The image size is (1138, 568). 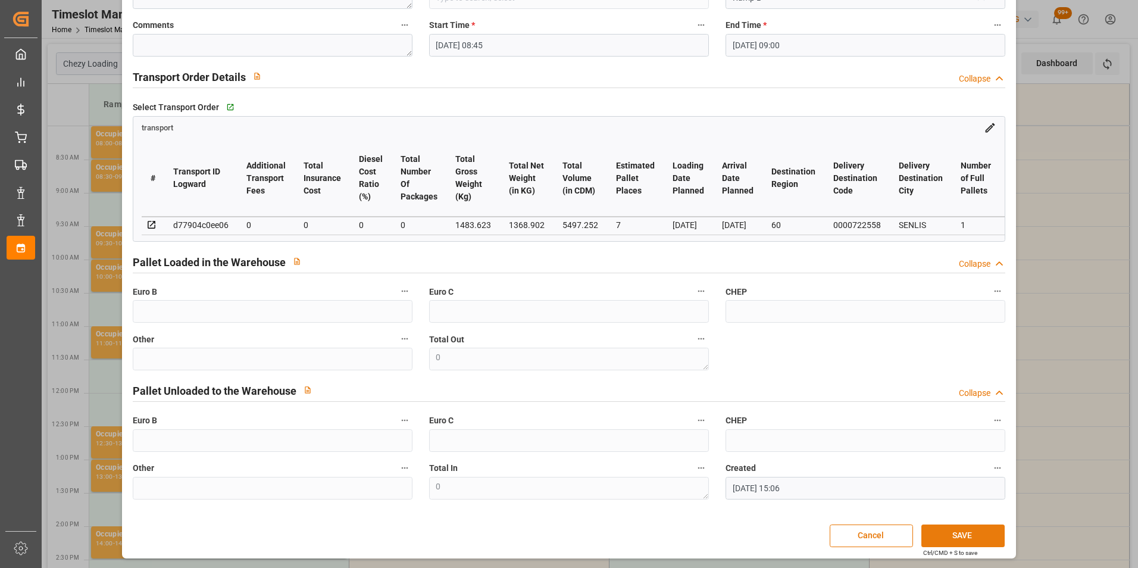 What do you see at coordinates (405, 25) in the screenshot?
I see `button: Comments` at bounding box center [405, 25].